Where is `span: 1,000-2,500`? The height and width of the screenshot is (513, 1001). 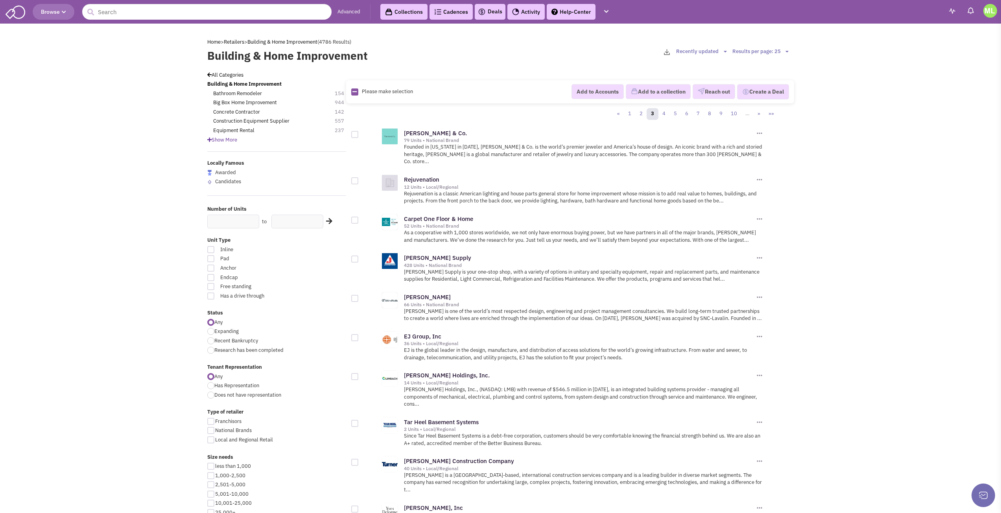
span: 1,000-2,500 is located at coordinates (230, 476).